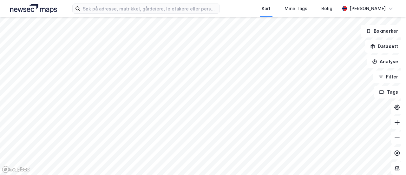  Describe the element at coordinates (150, 9) in the screenshot. I see `input: Søk på adresse, matrikkel, gårdeiere, leietakere eller personer` at that location.